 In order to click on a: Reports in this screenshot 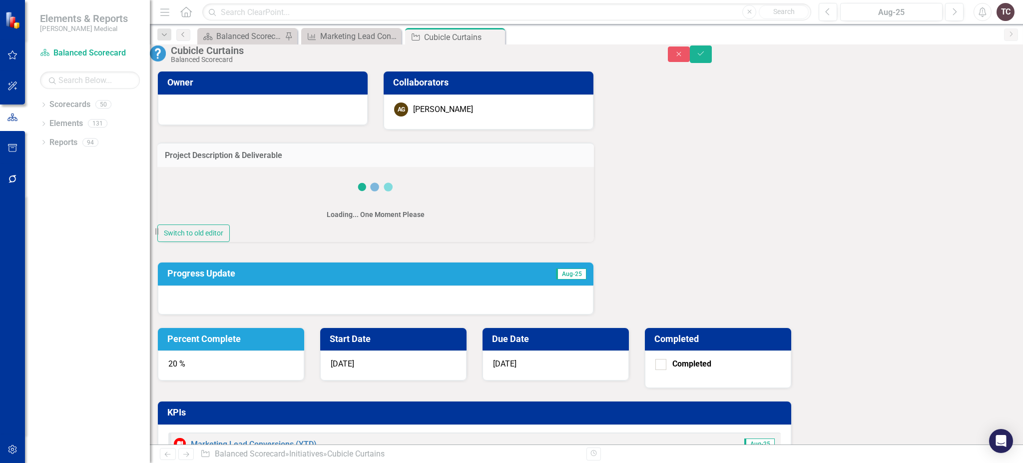, I will do `click(63, 142)`.